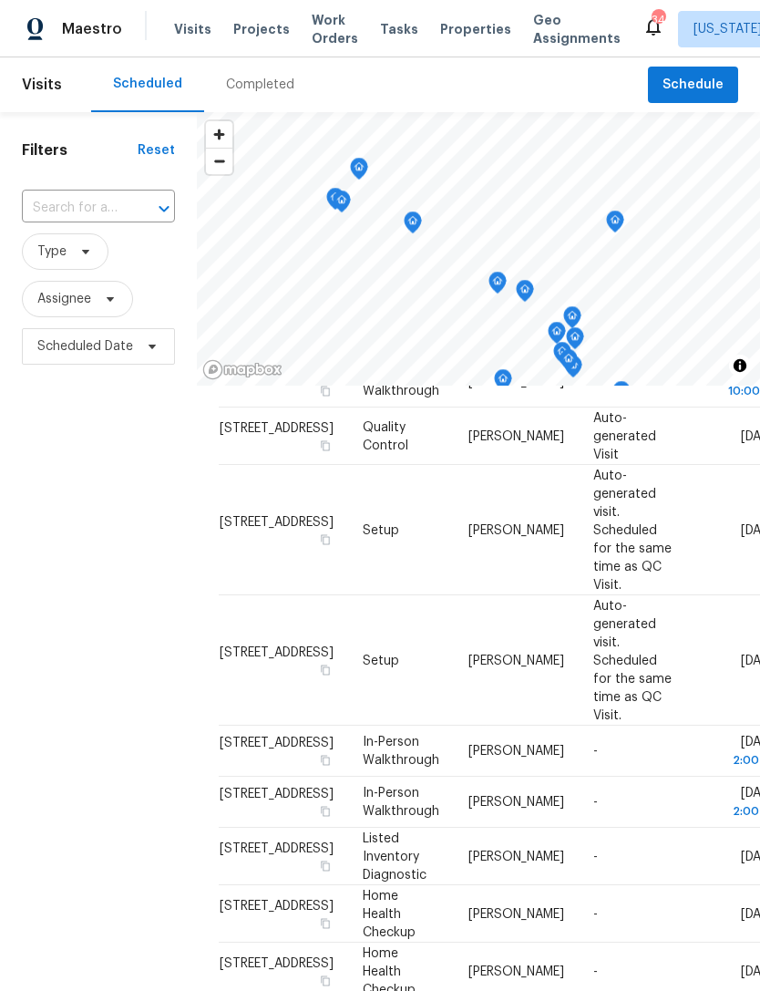 The image size is (760, 991). What do you see at coordinates (148, 84) in the screenshot?
I see `div: Scheduled` at bounding box center [148, 84].